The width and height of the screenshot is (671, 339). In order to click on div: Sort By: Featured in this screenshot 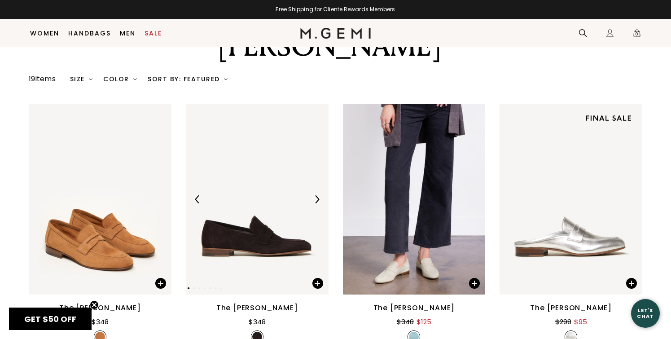, I will do `click(187, 79)`.